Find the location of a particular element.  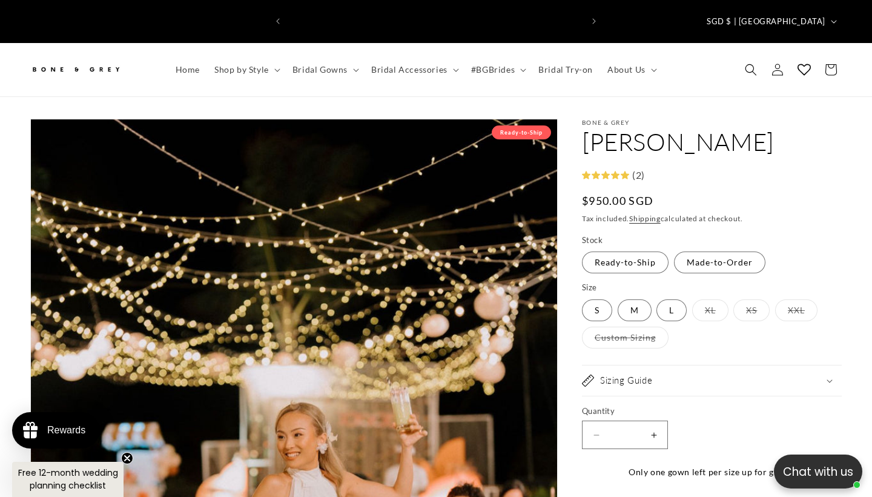

div: Rewards is located at coordinates (66, 430).